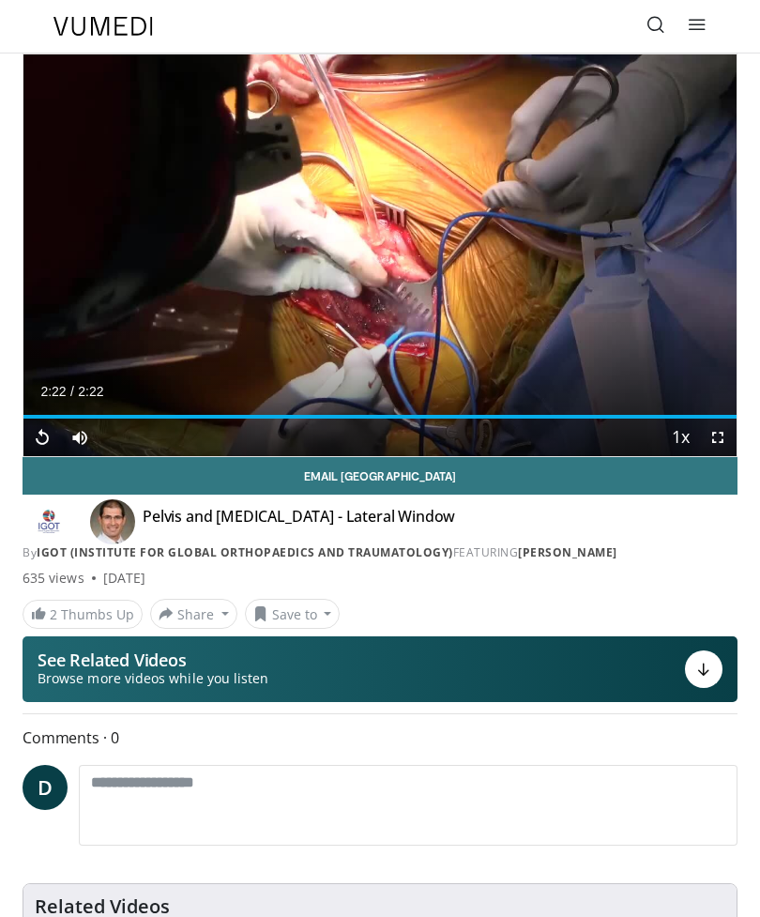 The height and width of the screenshot is (917, 760). Describe the element at coordinates (718, 437) in the screenshot. I see `button: Fullscreen` at that location.